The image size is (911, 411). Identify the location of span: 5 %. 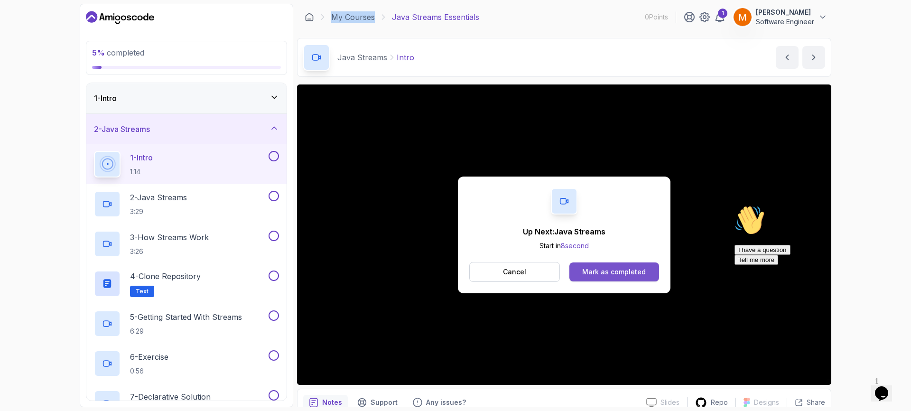
(98, 53).